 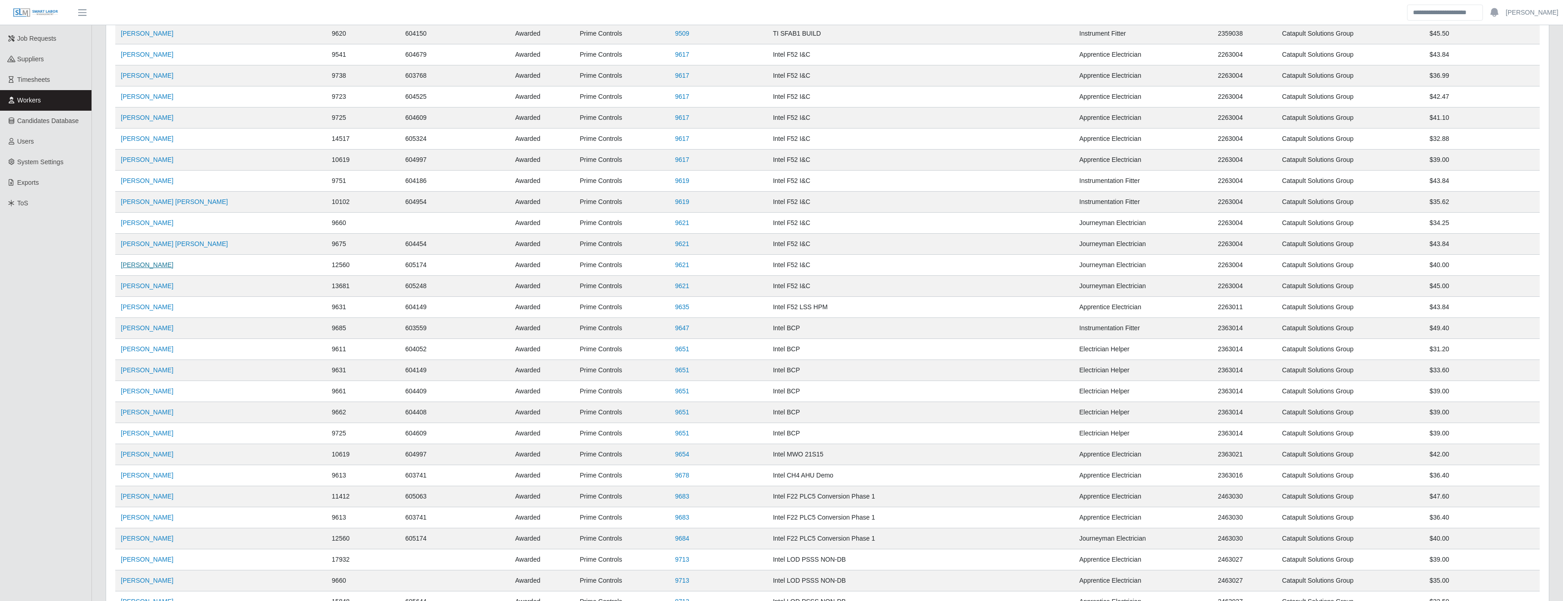 I want to click on td: $42.47, so click(x=1482, y=97).